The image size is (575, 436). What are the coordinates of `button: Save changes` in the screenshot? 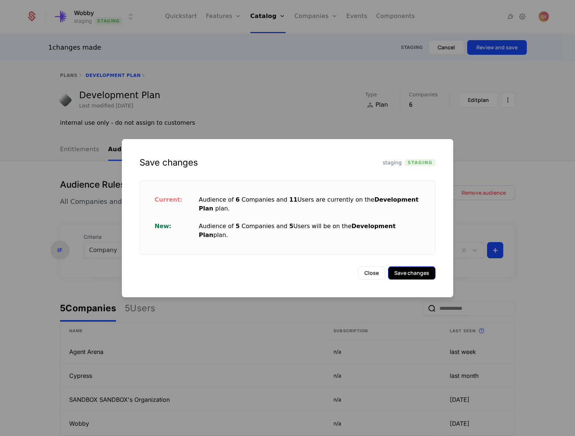 It's located at (411, 273).